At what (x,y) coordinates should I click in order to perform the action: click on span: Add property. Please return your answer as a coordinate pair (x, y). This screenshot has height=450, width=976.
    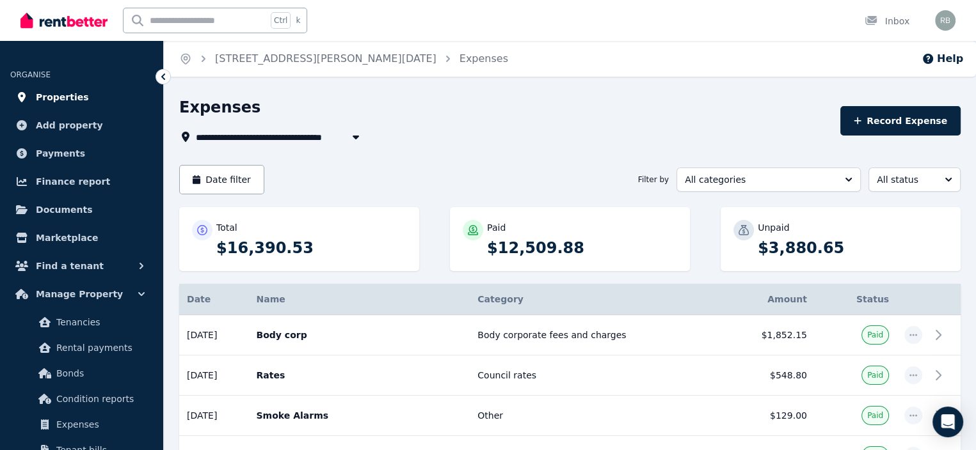
    Looking at the image, I should click on (69, 125).